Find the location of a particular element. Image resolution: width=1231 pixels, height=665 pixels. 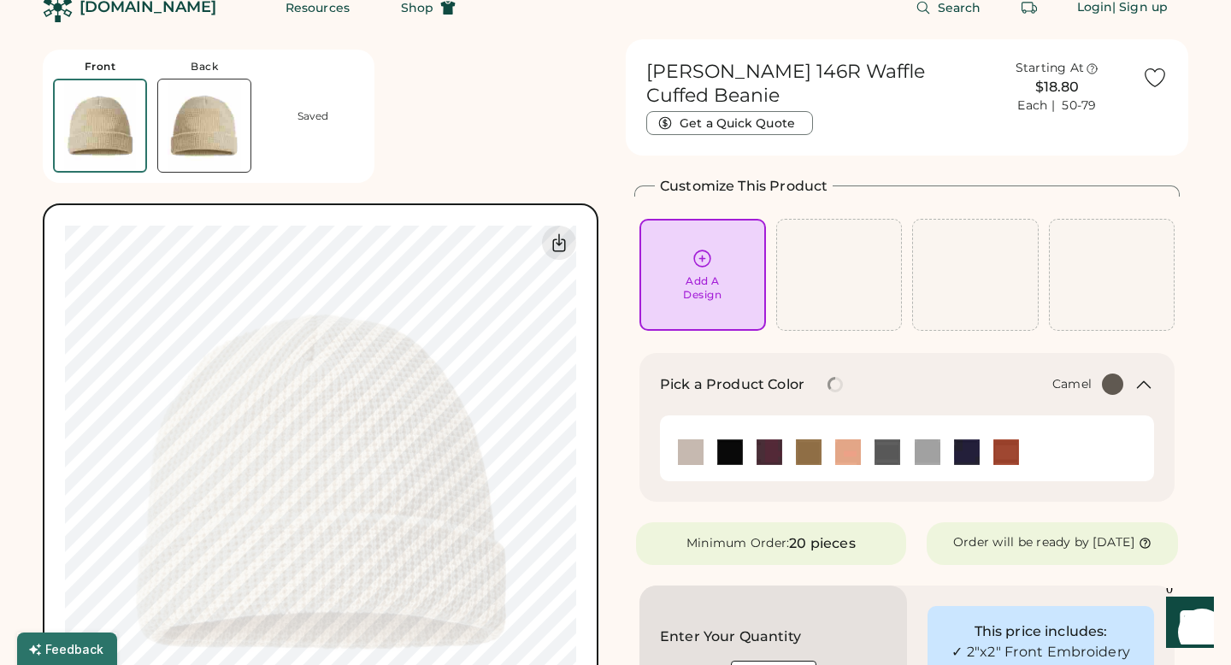

div: This price includes: is located at coordinates (1040, 632).